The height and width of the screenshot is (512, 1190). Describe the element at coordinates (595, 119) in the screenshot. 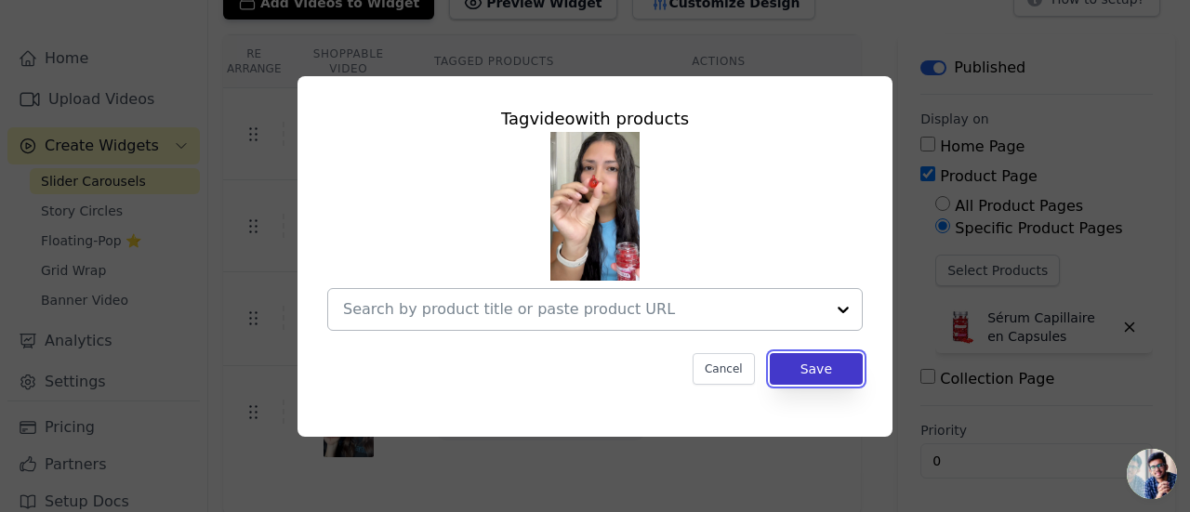

I see `div: Tag video with products` at that location.